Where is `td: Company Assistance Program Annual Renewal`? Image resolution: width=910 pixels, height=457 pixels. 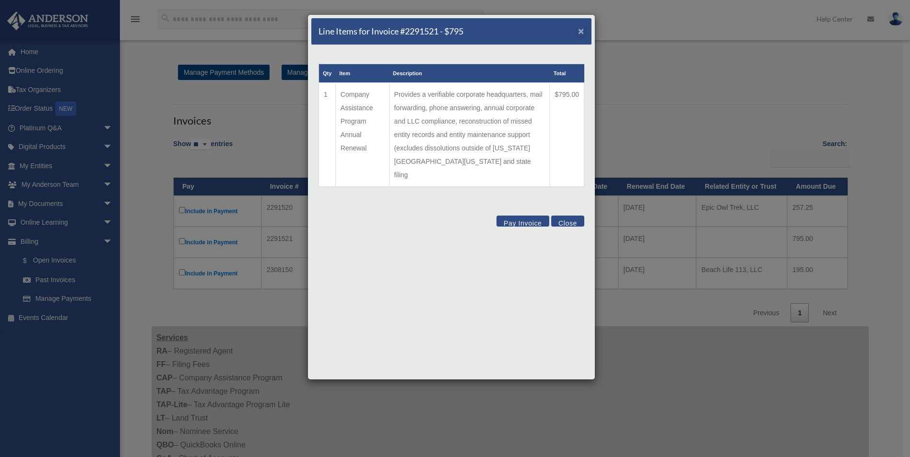
td: Company Assistance Program Annual Renewal is located at coordinates (362, 135).